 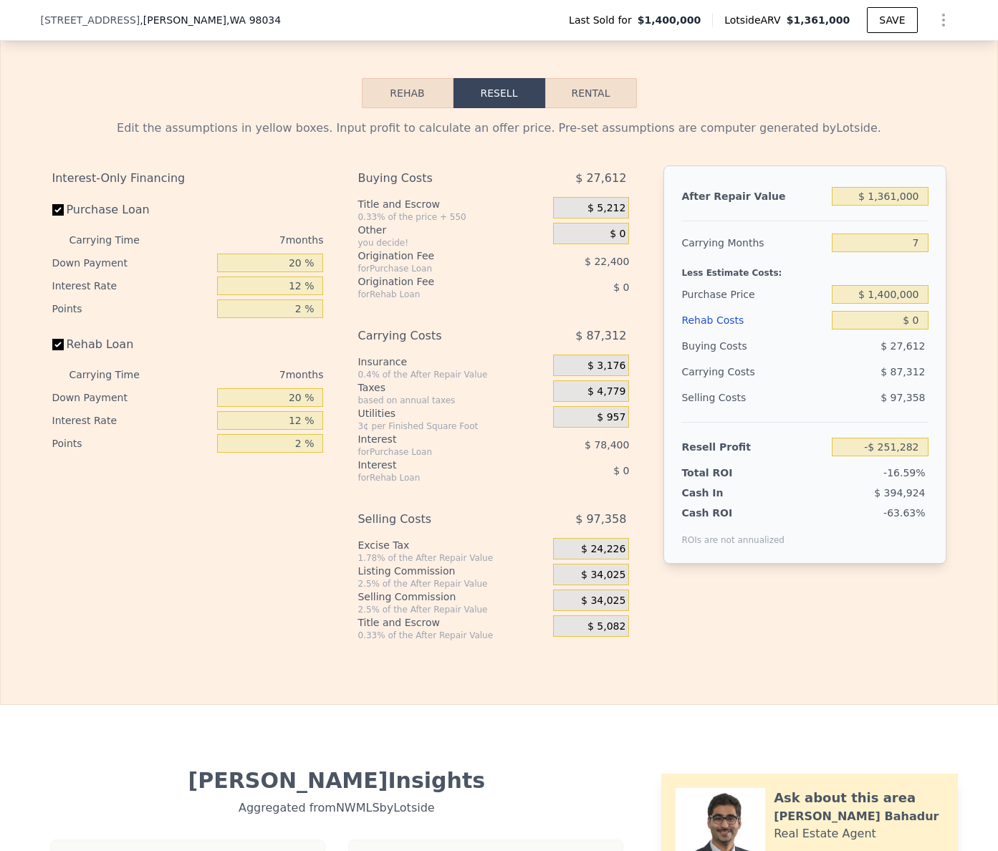 I want to click on div: Ask about this area, so click(x=844, y=798).